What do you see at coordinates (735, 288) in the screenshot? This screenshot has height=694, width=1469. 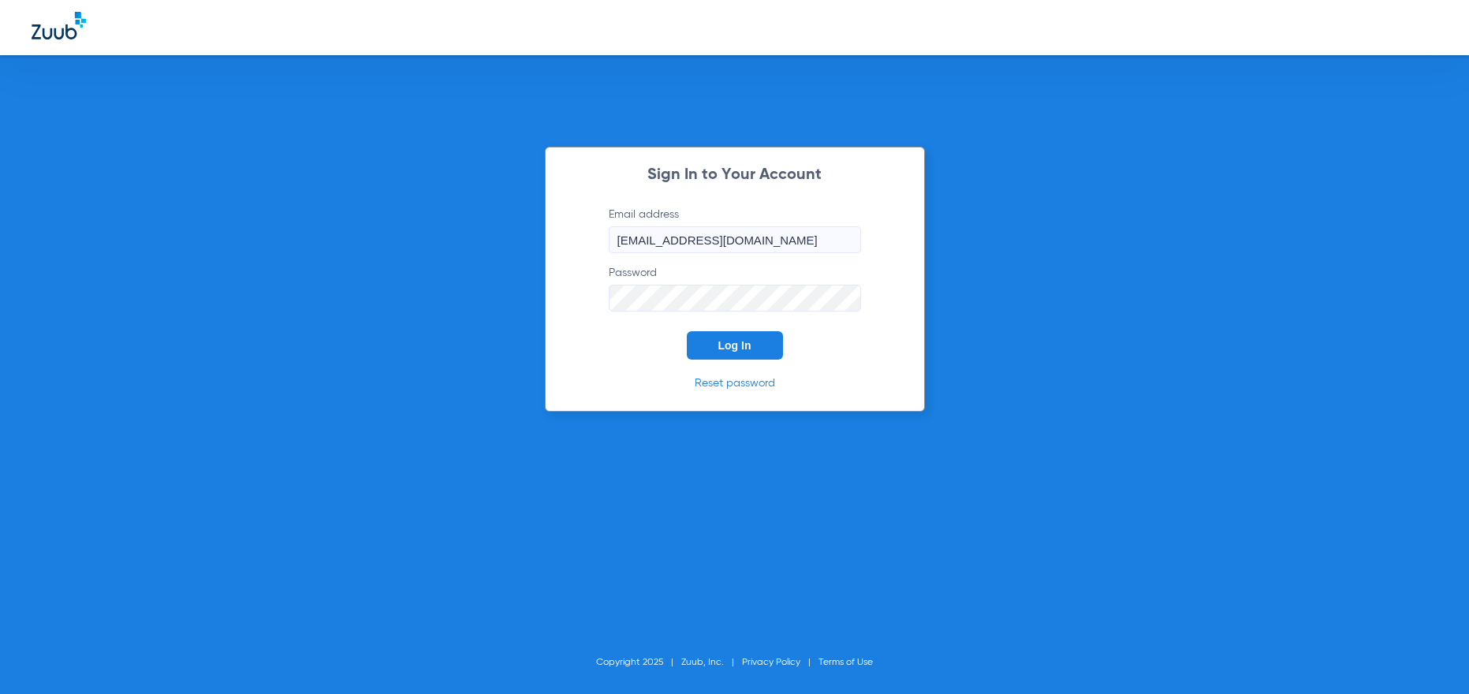 I see `label: Password` at bounding box center [735, 288].